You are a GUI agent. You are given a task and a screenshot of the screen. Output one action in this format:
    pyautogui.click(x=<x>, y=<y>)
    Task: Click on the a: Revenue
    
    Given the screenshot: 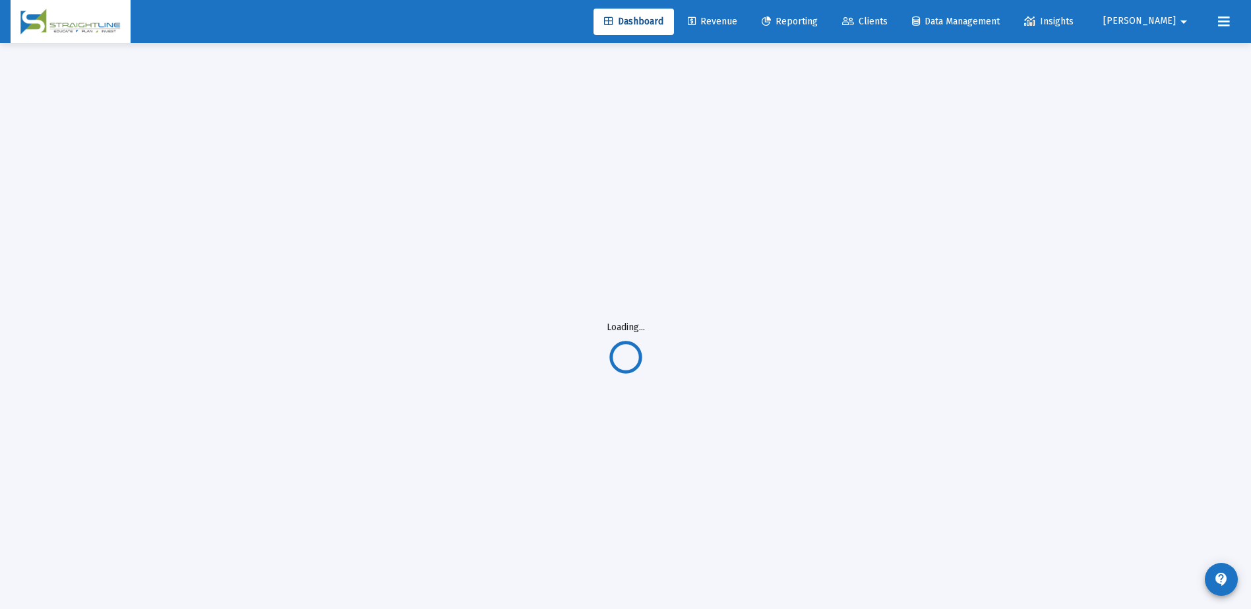 What is the action you would take?
    pyautogui.click(x=712, y=22)
    